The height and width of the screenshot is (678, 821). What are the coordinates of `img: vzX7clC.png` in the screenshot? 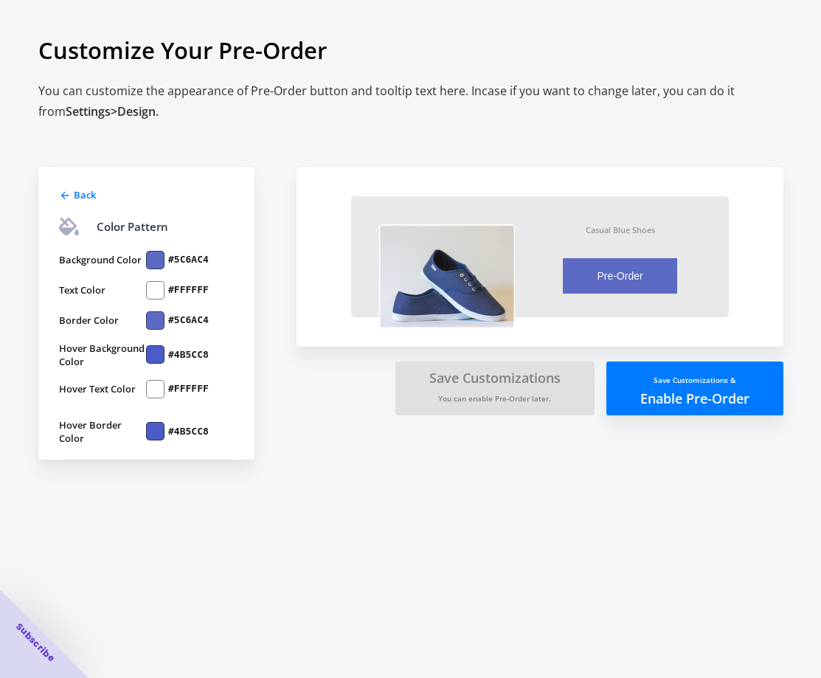 It's located at (447, 276).